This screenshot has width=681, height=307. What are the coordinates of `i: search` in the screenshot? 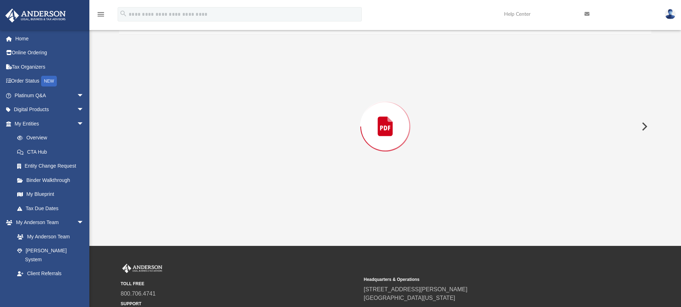 It's located at (123, 14).